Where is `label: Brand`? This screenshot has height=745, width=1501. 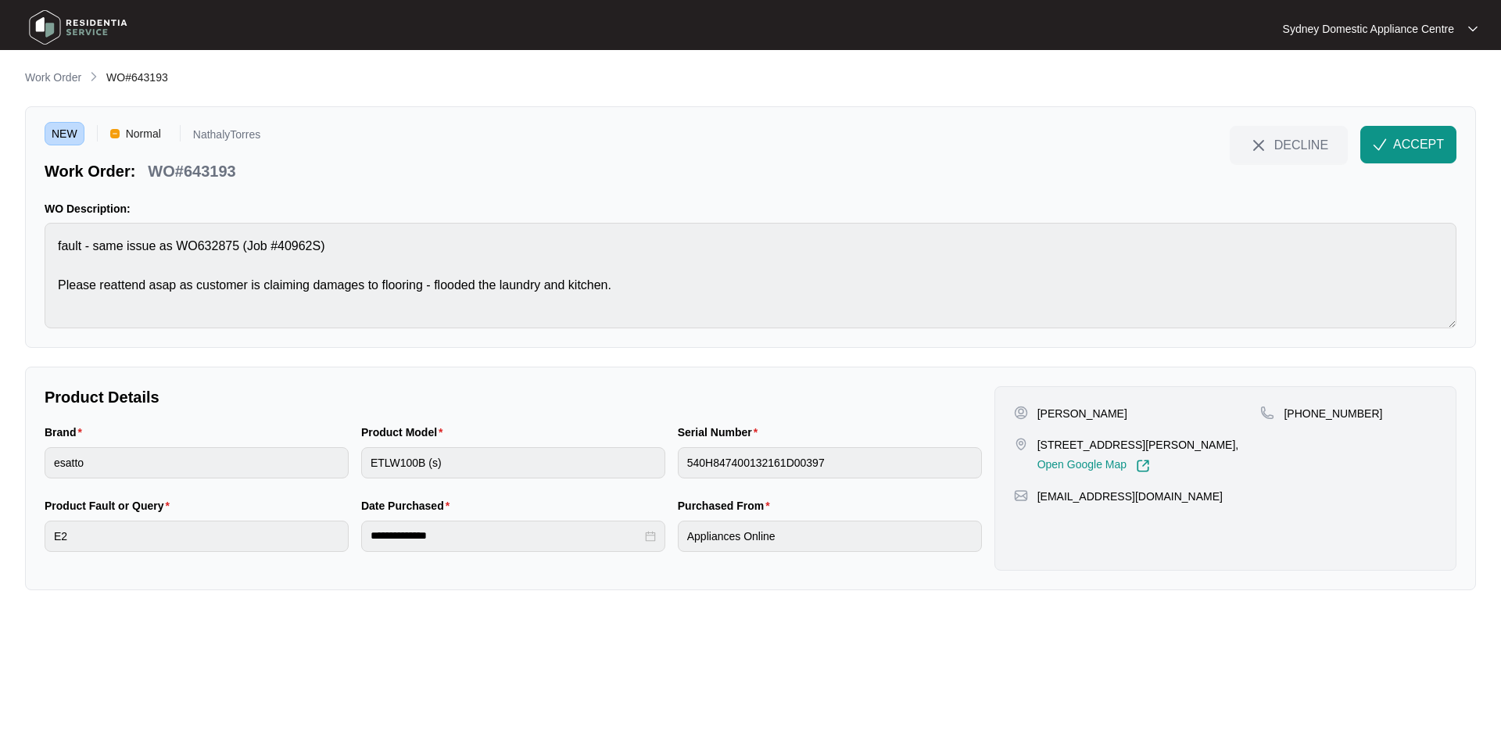 label: Brand is located at coordinates (66, 432).